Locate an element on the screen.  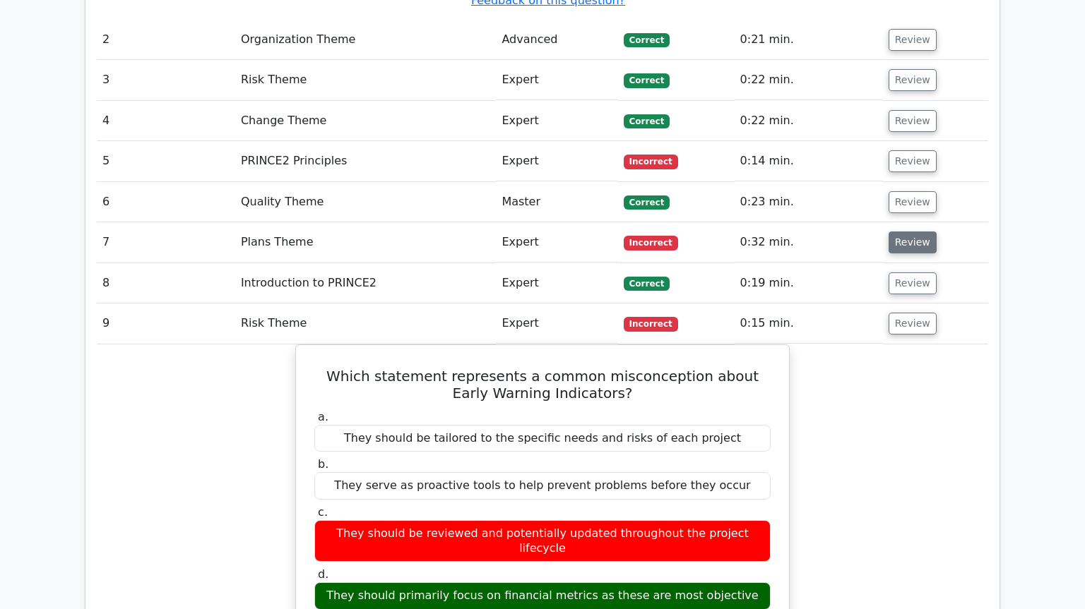
td: 9 is located at coordinates (166, 323).